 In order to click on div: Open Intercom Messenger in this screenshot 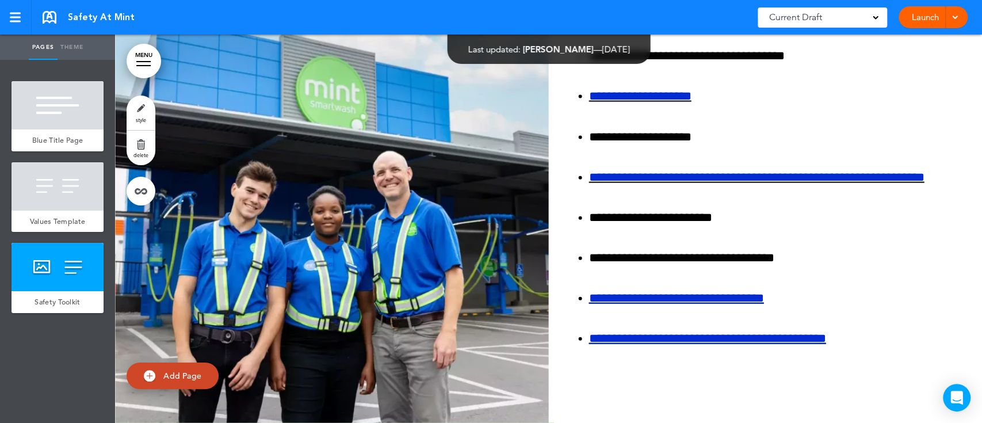, I will do `click(957, 398)`.